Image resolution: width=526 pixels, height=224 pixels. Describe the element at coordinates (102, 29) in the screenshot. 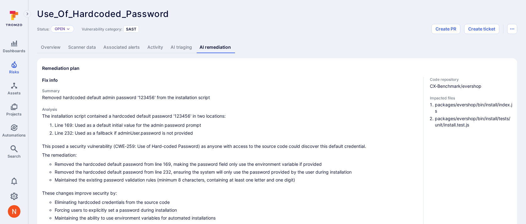

I see `span: Vulnerability category:` at that location.